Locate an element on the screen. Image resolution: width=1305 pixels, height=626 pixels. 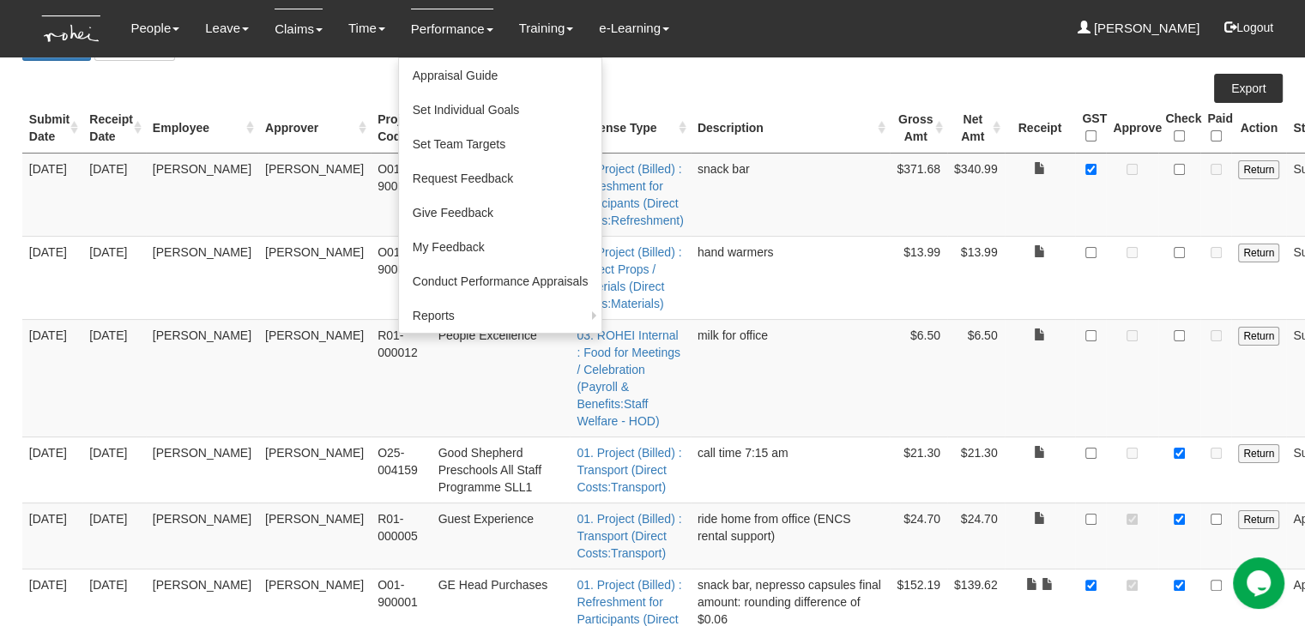
a: e-Learning is located at coordinates (634, 28).